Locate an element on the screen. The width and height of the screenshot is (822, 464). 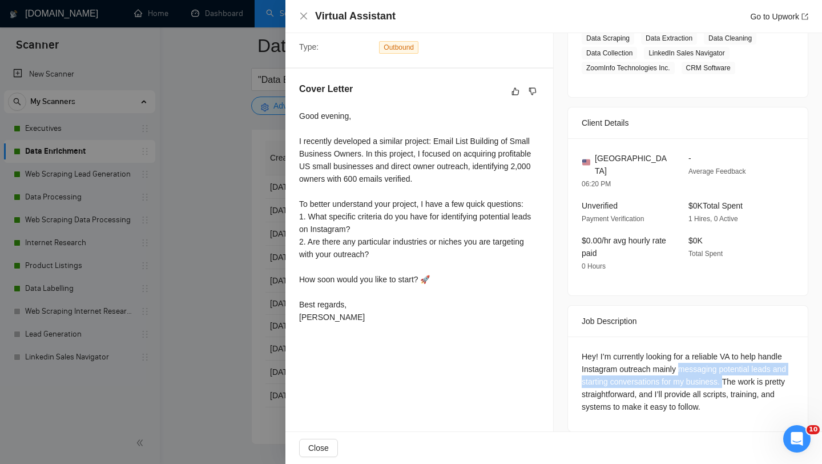
span: Data Scraping is located at coordinates (608, 38).